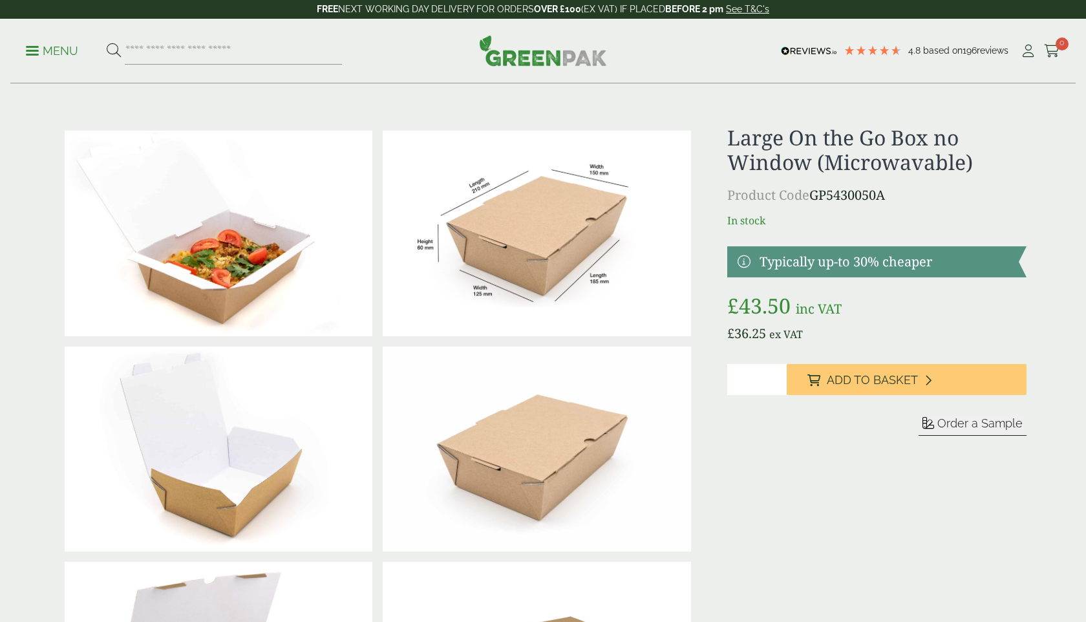  What do you see at coordinates (537, 449) in the screenshot?
I see `img: 27 LGE Food To Go NoWin Closed` at bounding box center [537, 449].